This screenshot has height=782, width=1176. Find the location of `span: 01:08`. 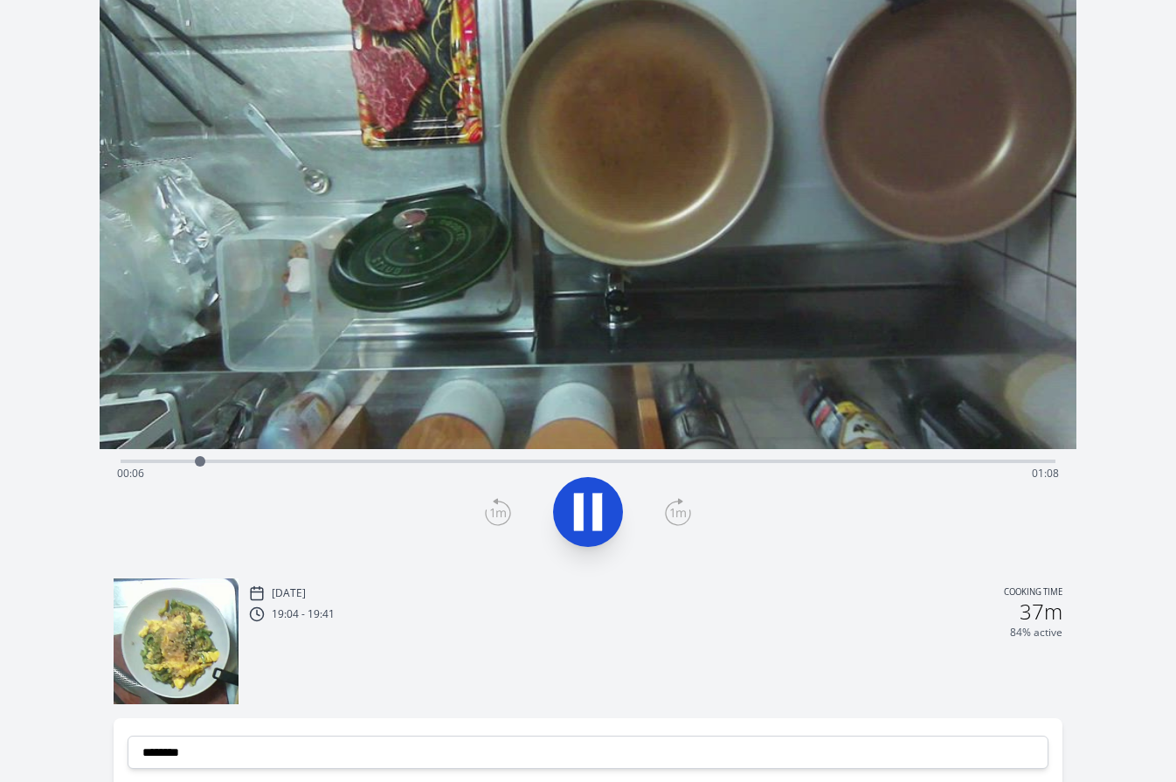

span: 01:08 is located at coordinates (1045, 473).